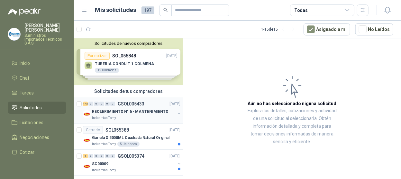 The height and width of the screenshot is (179, 401). I want to click on button: No Leídos, so click(375, 29).